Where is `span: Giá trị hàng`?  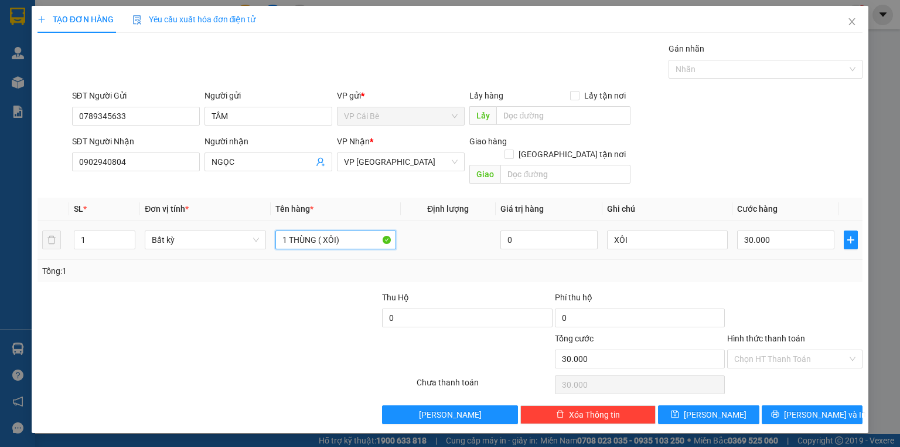 span: Giá trị hàng is located at coordinates (522, 209).